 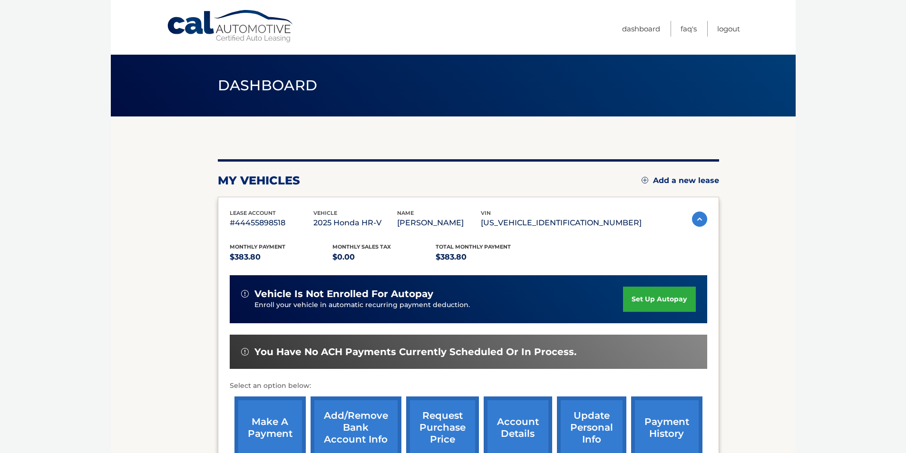 I want to click on span: vin, so click(x=486, y=213).